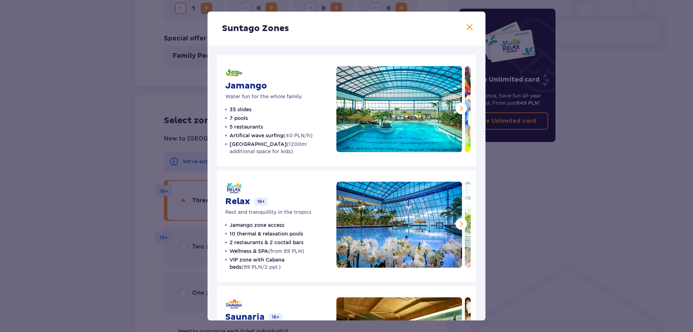 The width and height of the screenshot is (693, 332). What do you see at coordinates (234, 188) in the screenshot?
I see `img: Relax logo` at bounding box center [234, 188].